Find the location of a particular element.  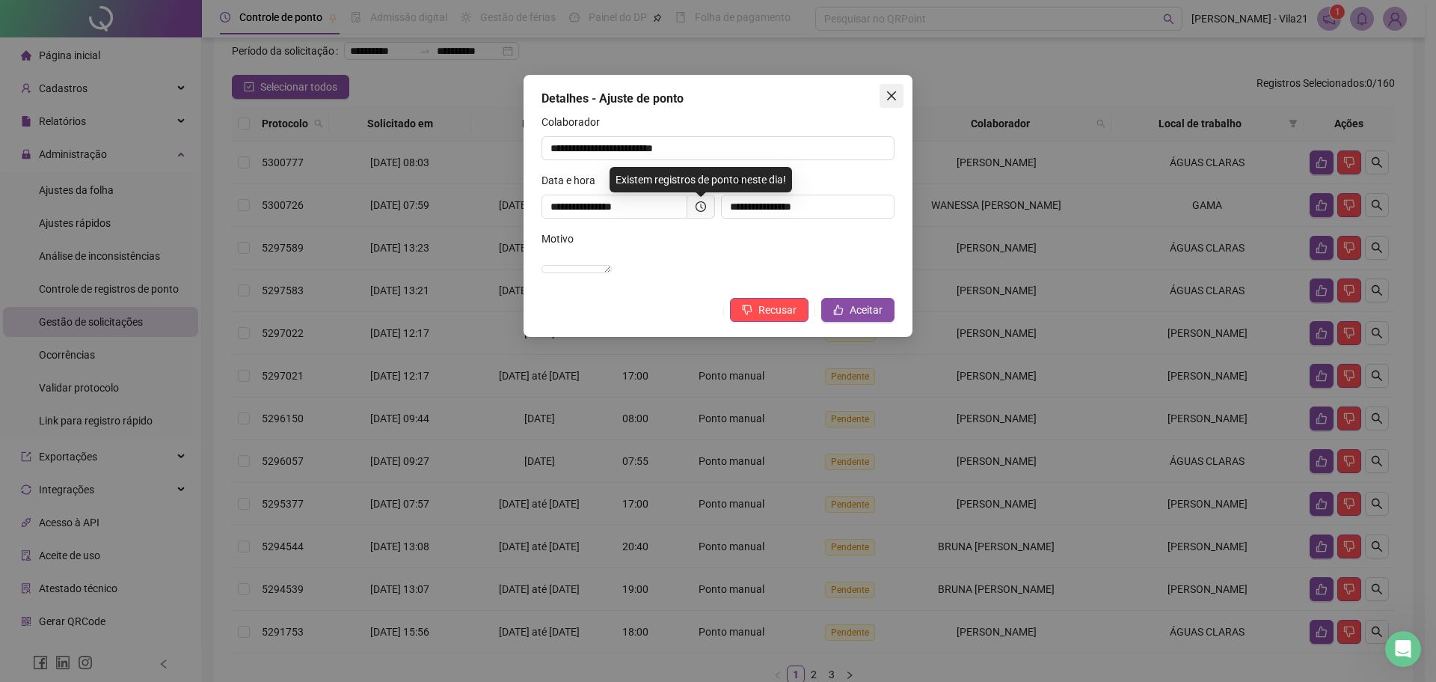

span: close is located at coordinates (892, 96).